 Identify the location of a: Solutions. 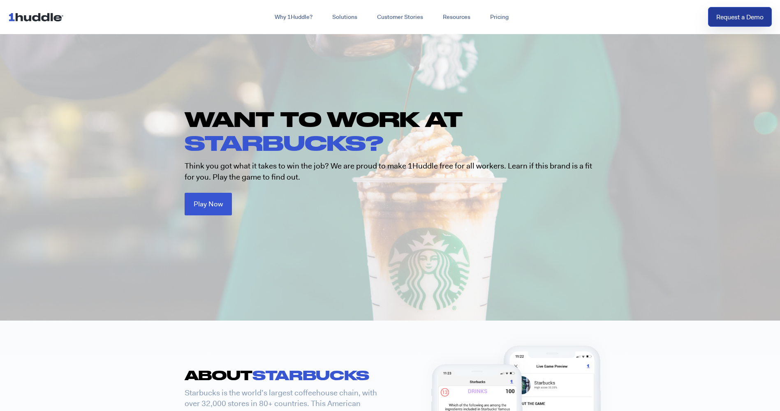
(345, 17).